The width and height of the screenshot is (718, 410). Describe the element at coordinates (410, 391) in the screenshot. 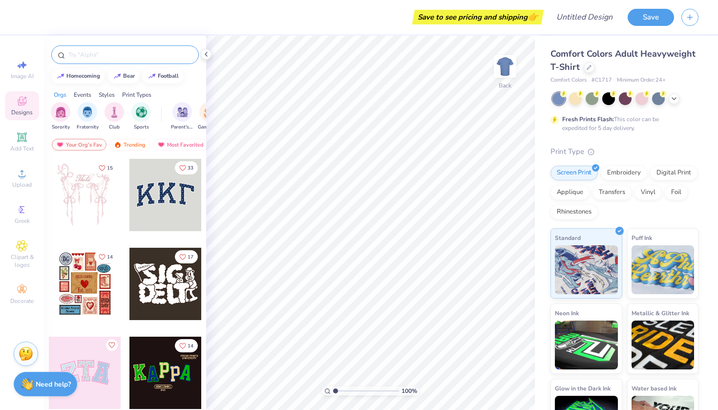

I see `span: 100 %` at that location.